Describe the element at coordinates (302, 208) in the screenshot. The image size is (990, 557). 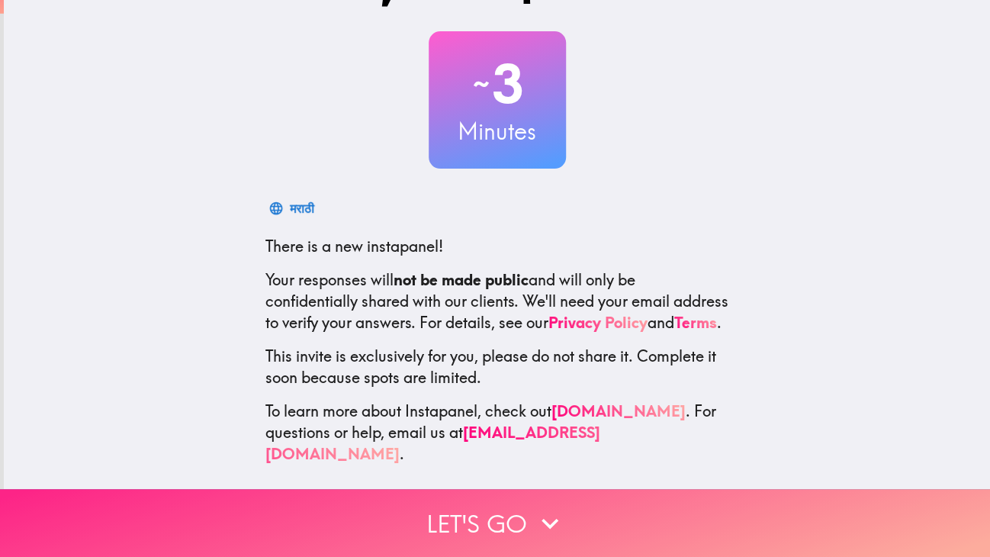
I see `div: मराठी` at that location.